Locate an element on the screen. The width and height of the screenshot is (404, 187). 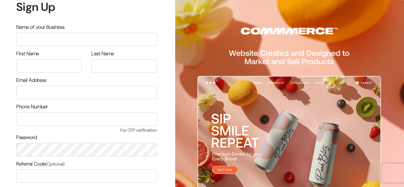
label: Password is located at coordinates (27, 137).